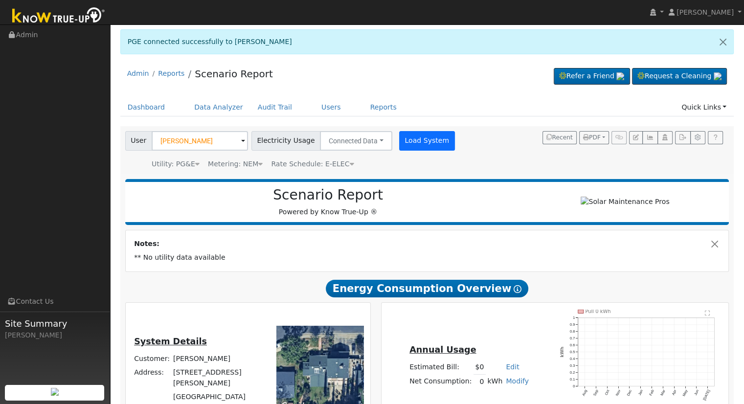 The height and width of the screenshot is (404, 744). Describe the element at coordinates (560, 138) in the screenshot. I see `button: Recent` at that location.